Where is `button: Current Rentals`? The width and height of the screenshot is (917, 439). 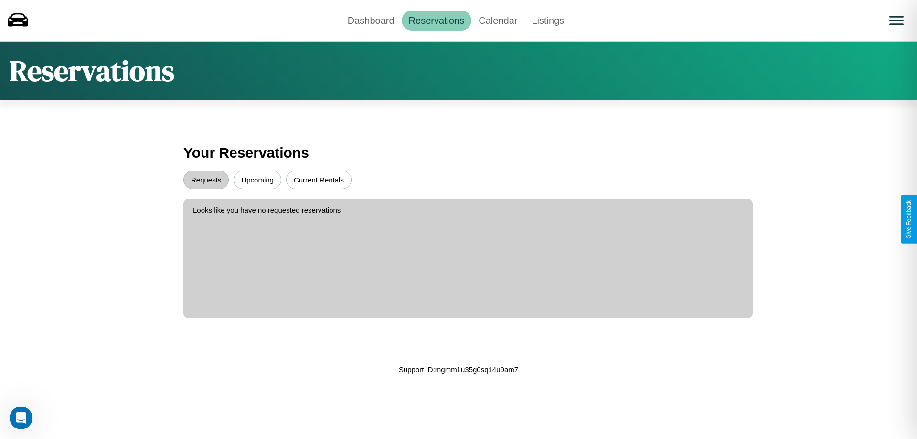
button: Current Rentals is located at coordinates (319, 180).